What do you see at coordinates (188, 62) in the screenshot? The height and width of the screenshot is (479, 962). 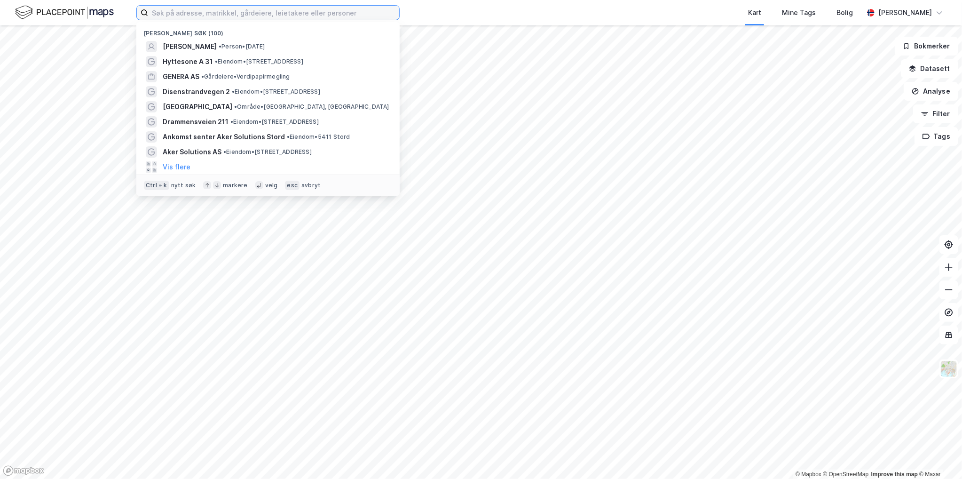 I see `span: Hyttesone A 31` at bounding box center [188, 62].